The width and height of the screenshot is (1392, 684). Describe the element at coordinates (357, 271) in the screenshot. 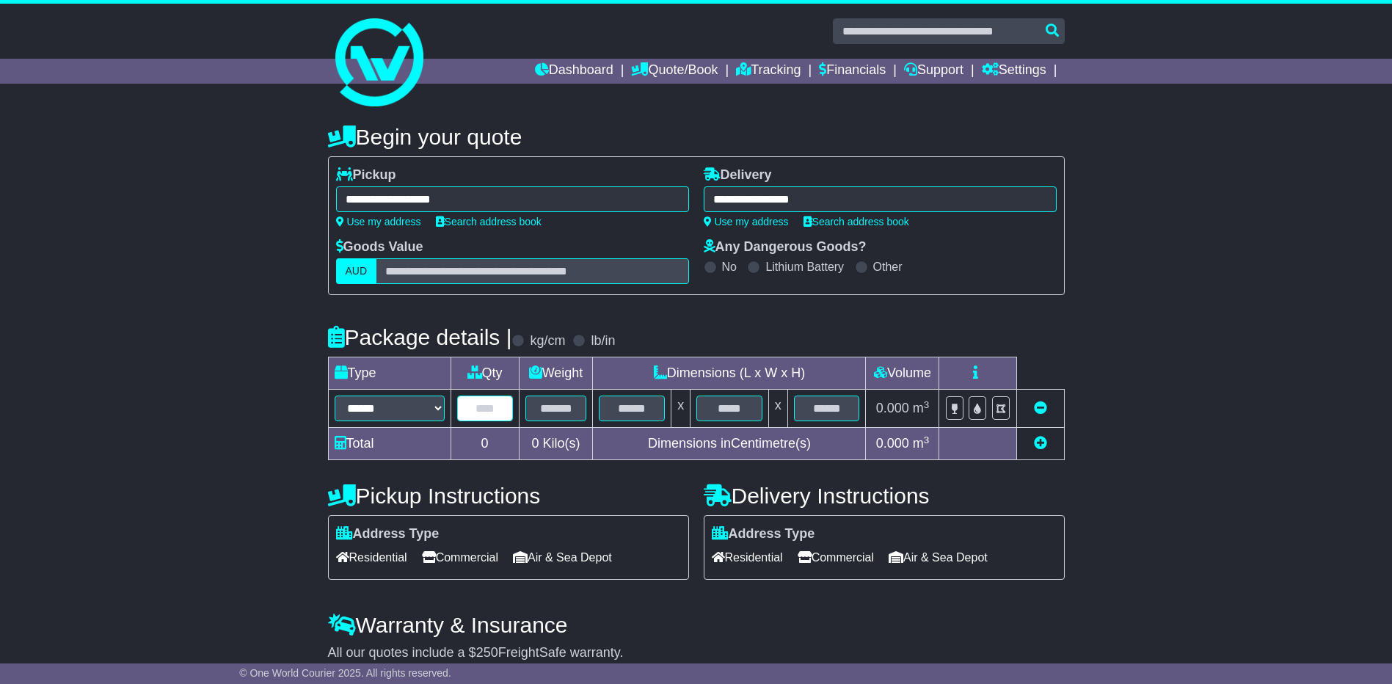

I see `label: AUD` at that location.